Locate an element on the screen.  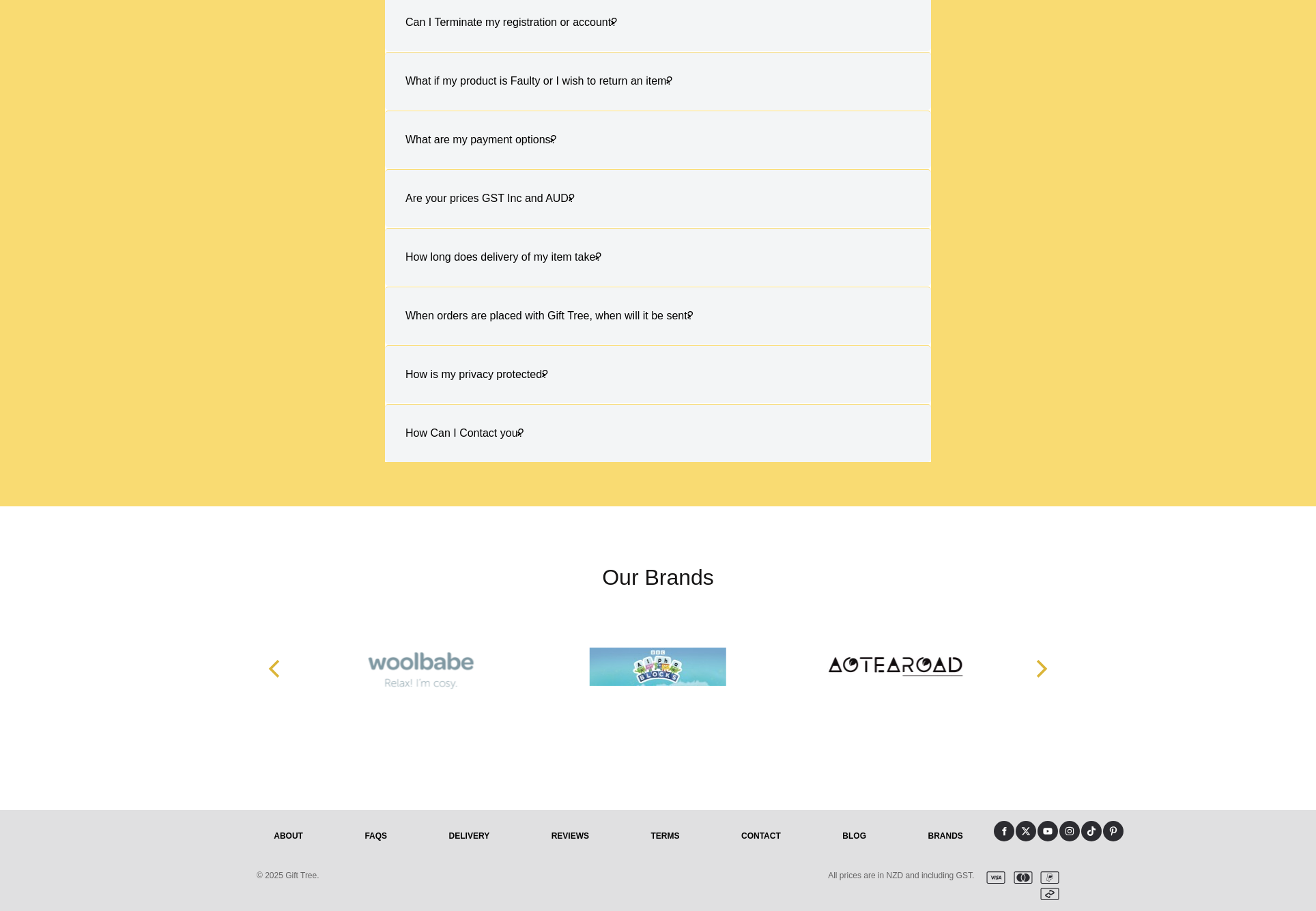
h4: How long does delivery of my item take? is located at coordinates (503, 257).